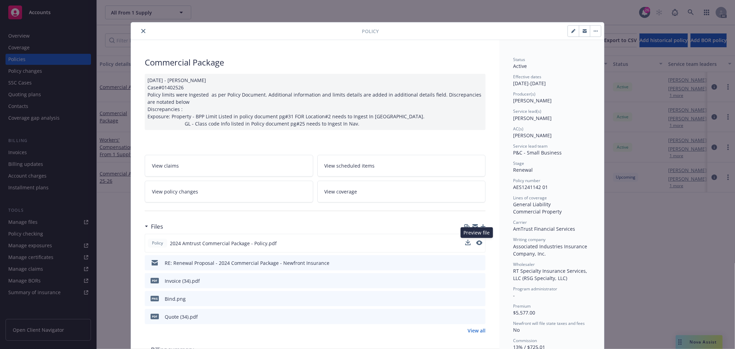 Image resolution: width=735 pixels, height=349 pixels. What do you see at coordinates (155, 298) in the screenshot?
I see `span: png` at bounding box center [155, 298].